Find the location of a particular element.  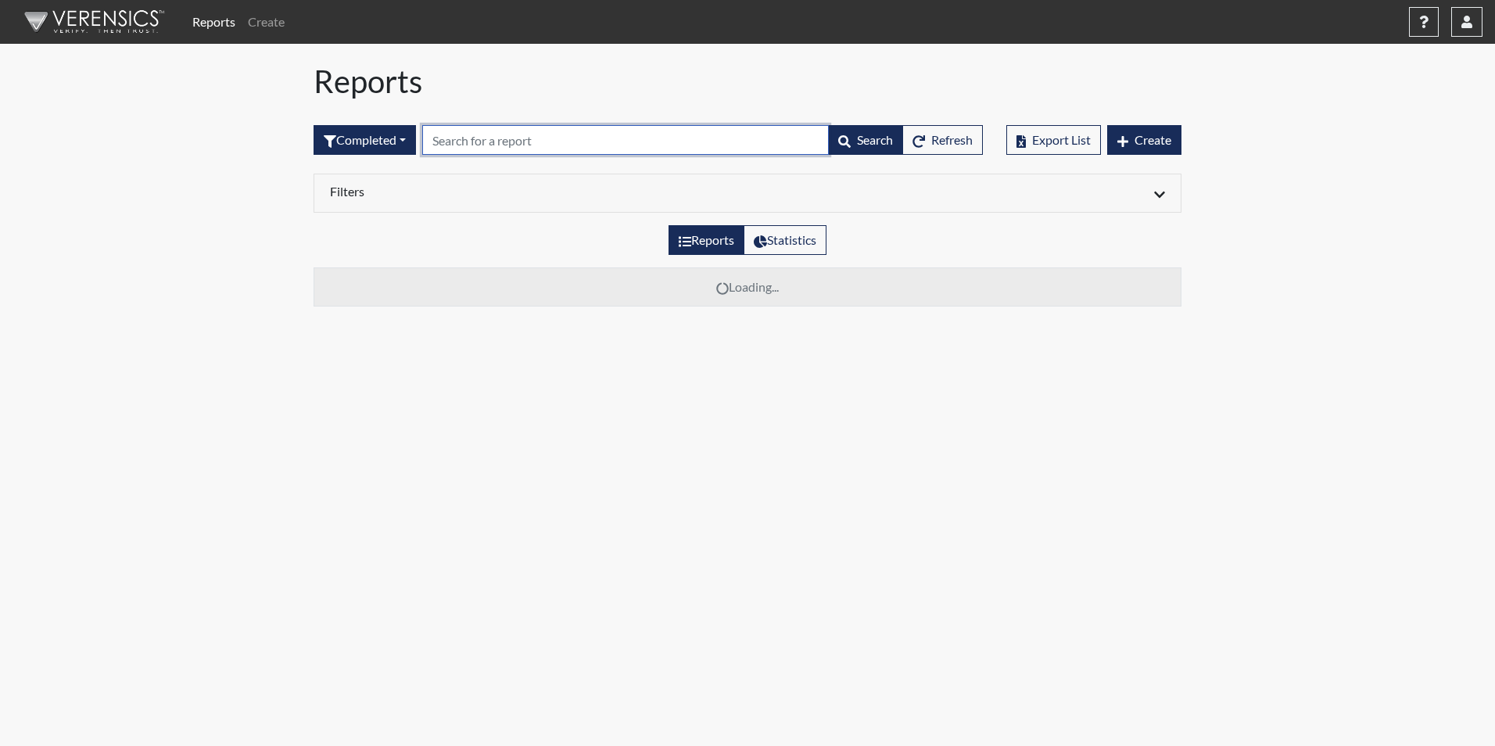

span: Refresh is located at coordinates (952, 139).